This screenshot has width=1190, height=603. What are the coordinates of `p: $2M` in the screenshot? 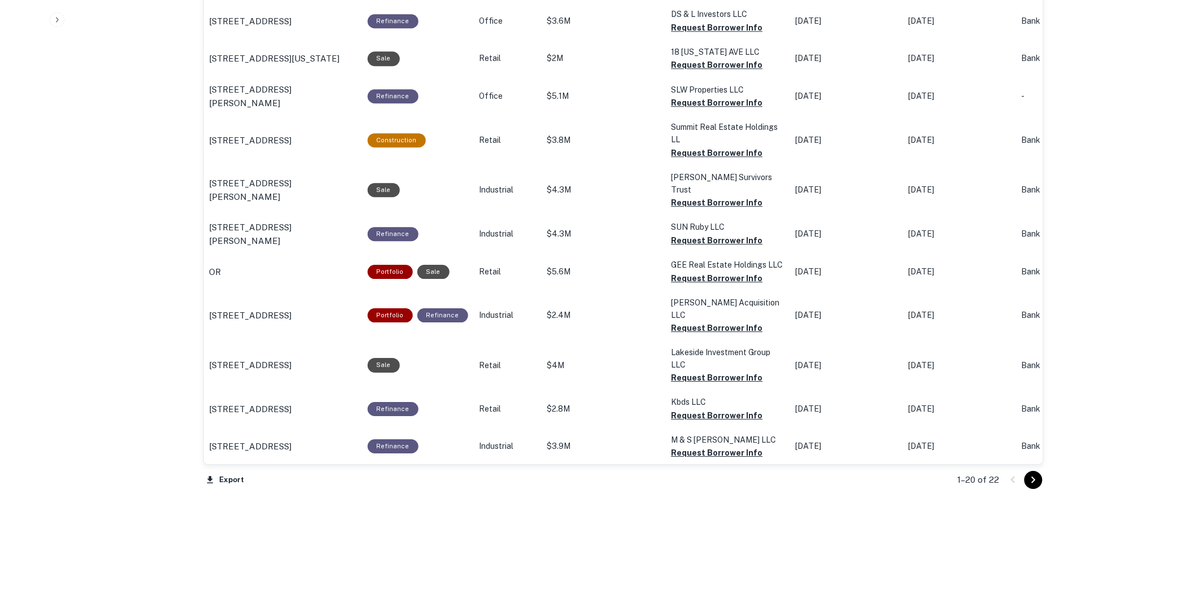 It's located at (604, 58).